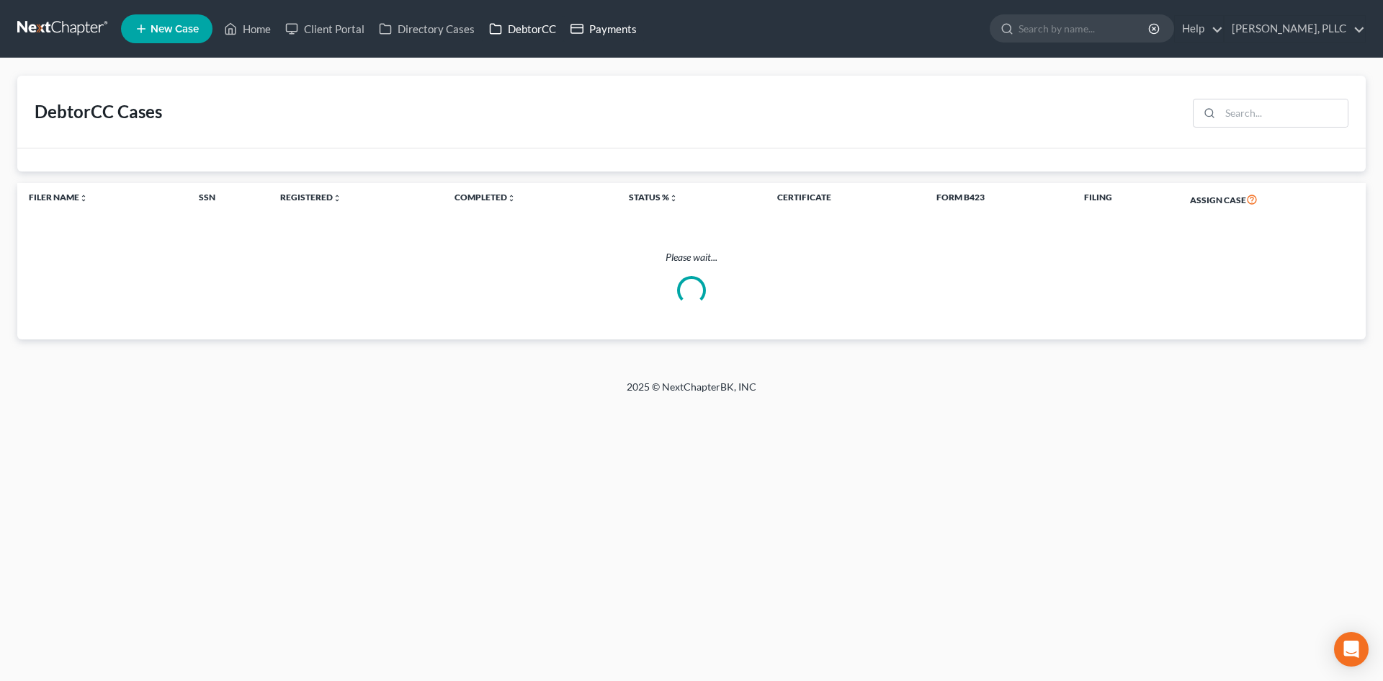 The height and width of the screenshot is (681, 1383). Describe the element at coordinates (1351, 649) in the screenshot. I see `div: Open Intercom Messenger` at that location.